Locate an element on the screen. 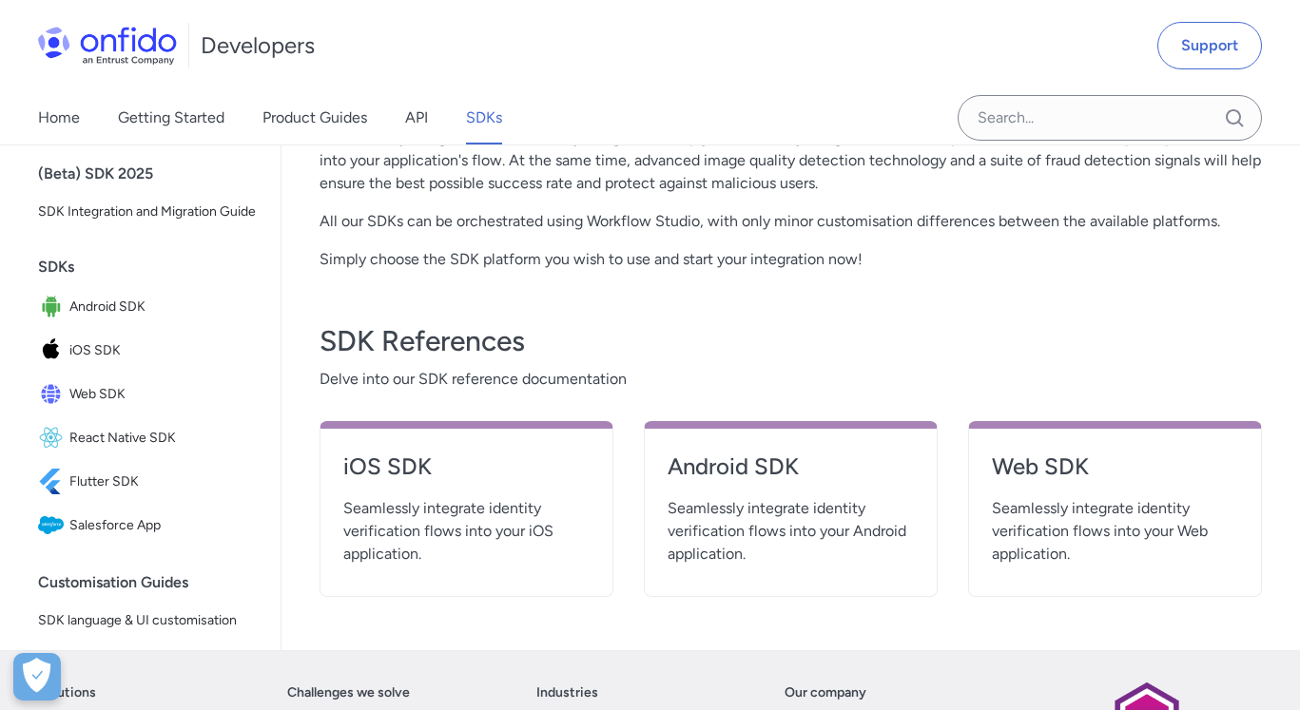 The height and width of the screenshot is (710, 1300). span: SDK language & UI customisation is located at coordinates (147, 621).